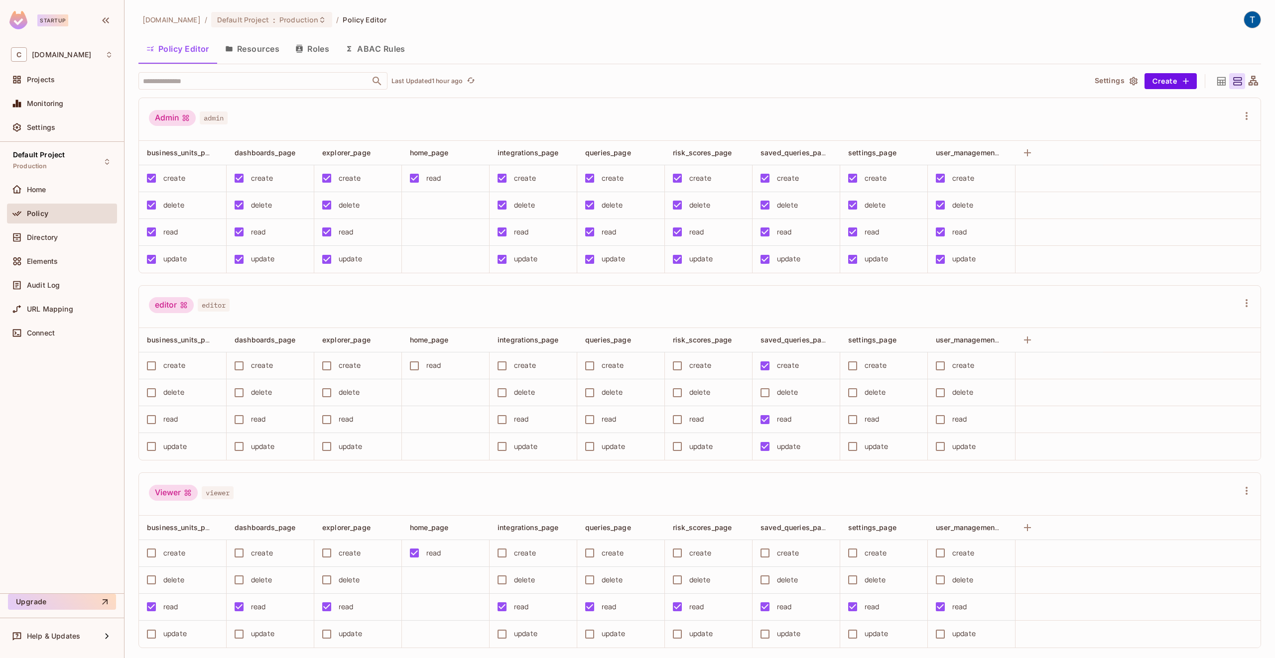 The image size is (1275, 658). I want to click on span: explorer_page, so click(346, 527).